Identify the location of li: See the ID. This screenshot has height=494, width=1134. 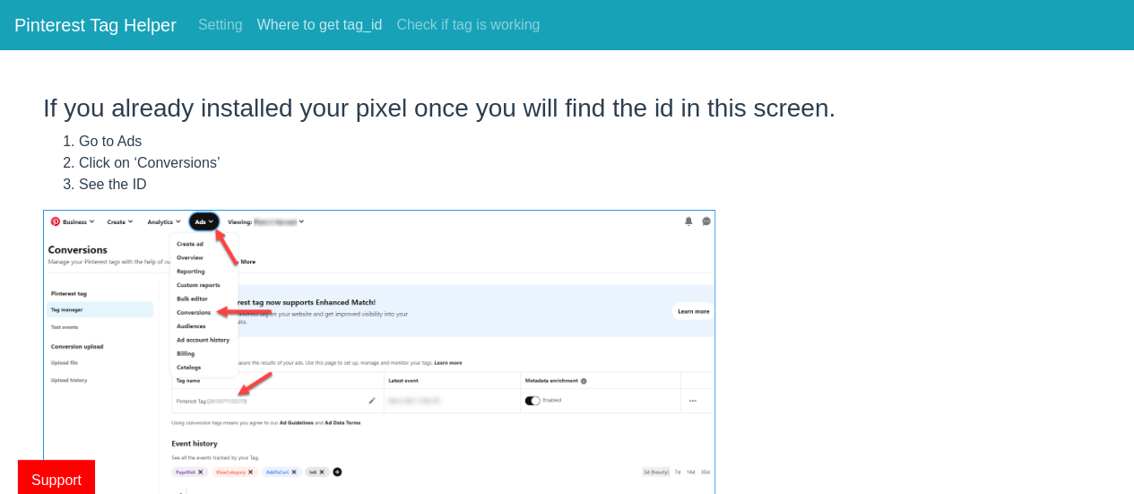
(585, 185).